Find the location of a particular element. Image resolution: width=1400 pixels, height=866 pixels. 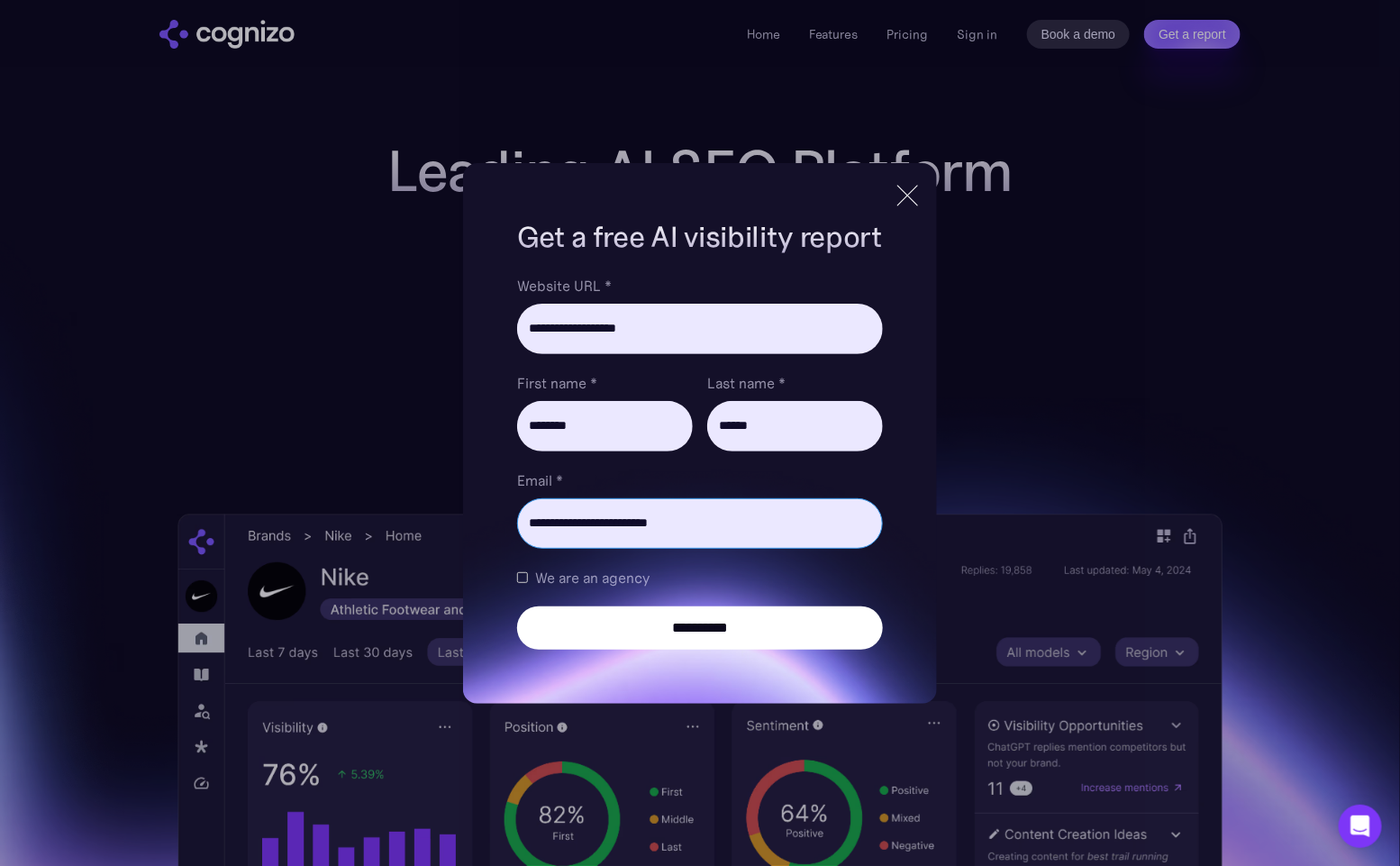

label: Last name * is located at coordinates (795, 383).